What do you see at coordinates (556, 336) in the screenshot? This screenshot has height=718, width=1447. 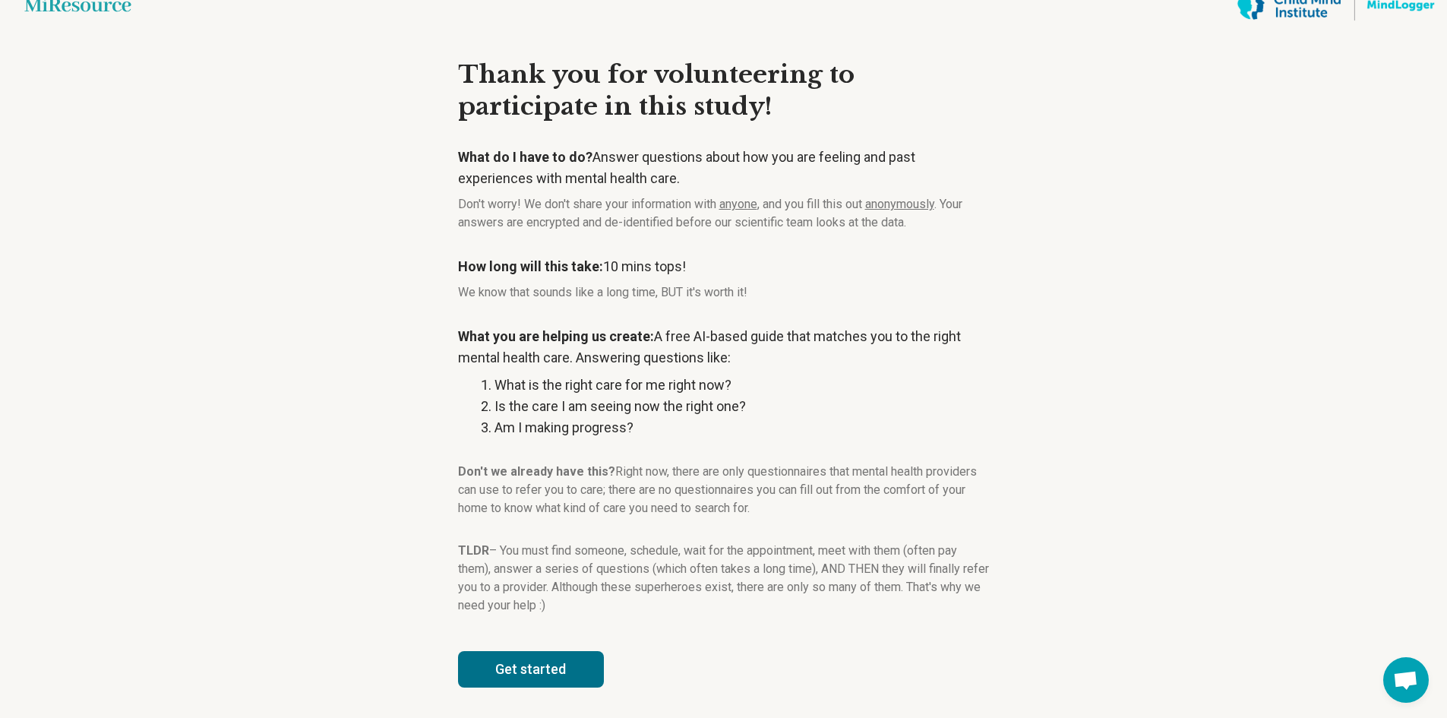 I see `strong: What you are helping us create:` at bounding box center [556, 336].